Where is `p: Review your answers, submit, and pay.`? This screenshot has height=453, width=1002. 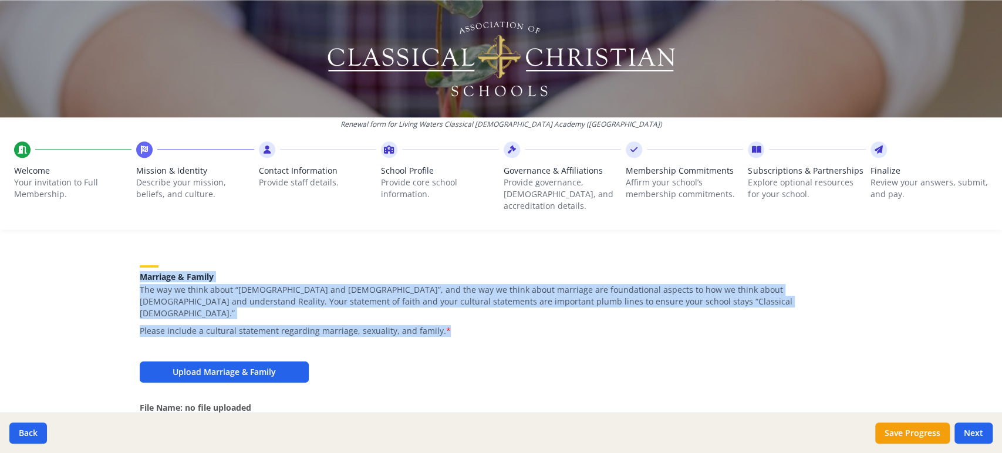 p: Review your answers, submit, and pay. is located at coordinates (929, 188).